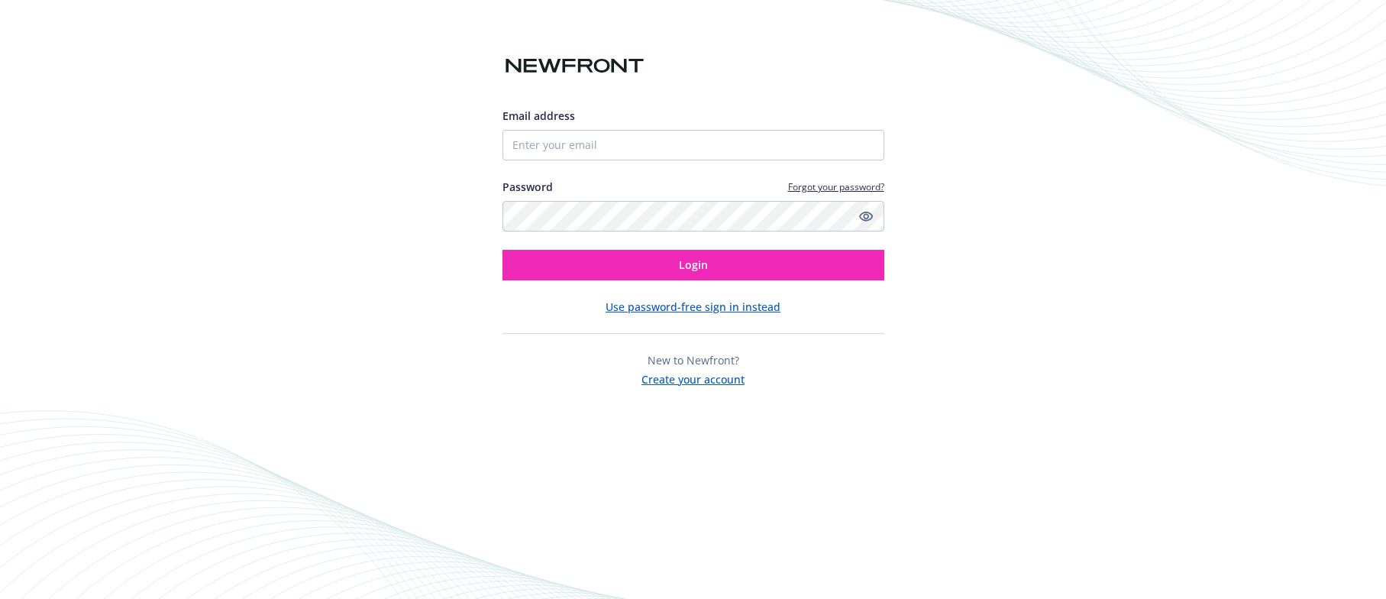 Image resolution: width=1386 pixels, height=599 pixels. What do you see at coordinates (836, 186) in the screenshot?
I see `a: Forgot your password?` at bounding box center [836, 186].